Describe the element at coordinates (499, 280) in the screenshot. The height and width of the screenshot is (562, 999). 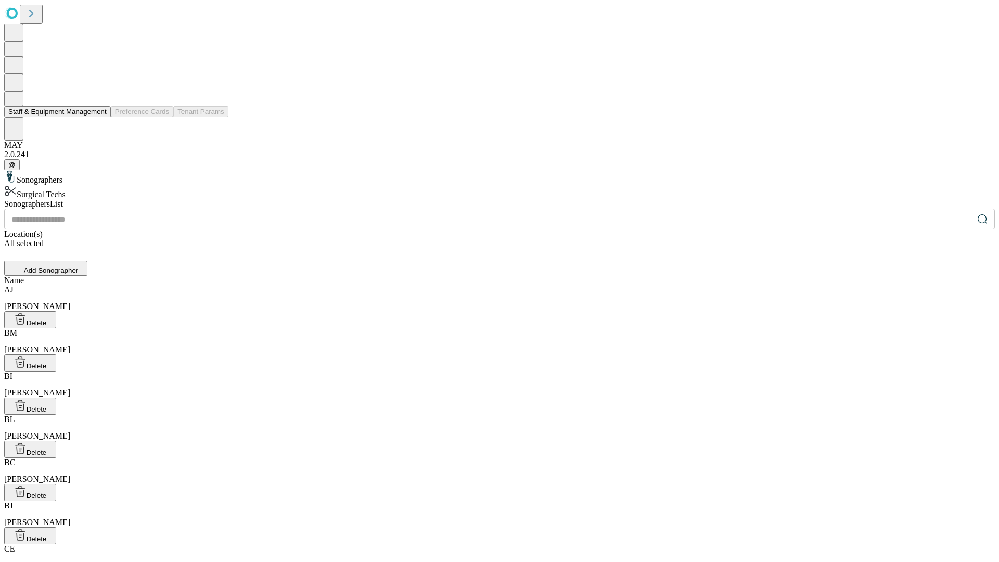
I see `div: Name` at that location.